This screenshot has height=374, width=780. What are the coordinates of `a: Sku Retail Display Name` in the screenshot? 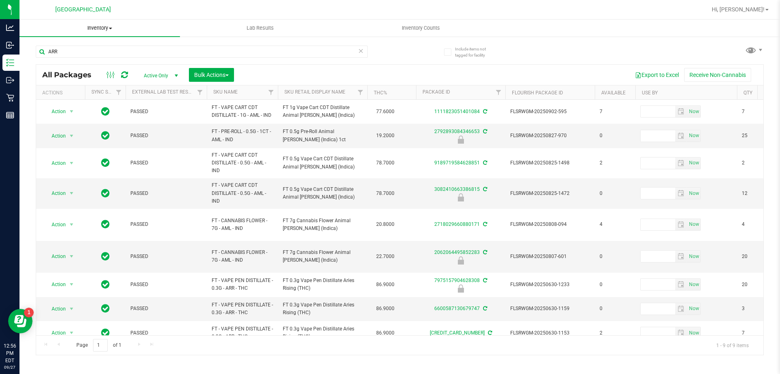 It's located at (315, 92).